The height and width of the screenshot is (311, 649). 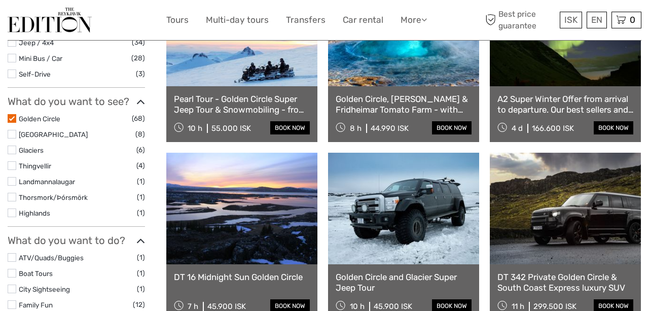 I want to click on p: We're away right now. Please check back later!, so click(x=64, y=22).